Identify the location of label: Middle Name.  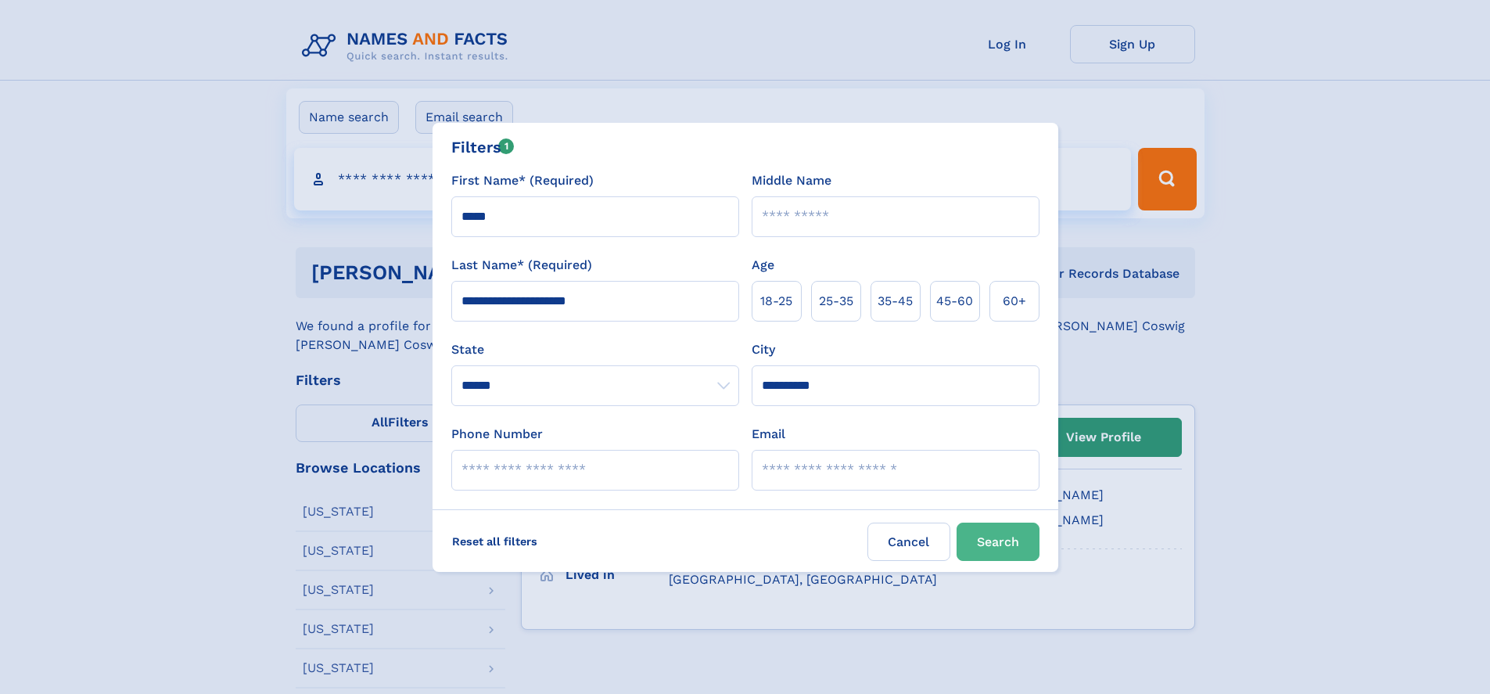
(792, 181).